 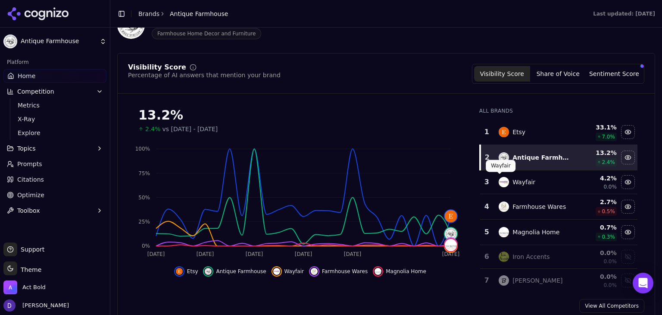 I want to click on div: 1, so click(x=486, y=132).